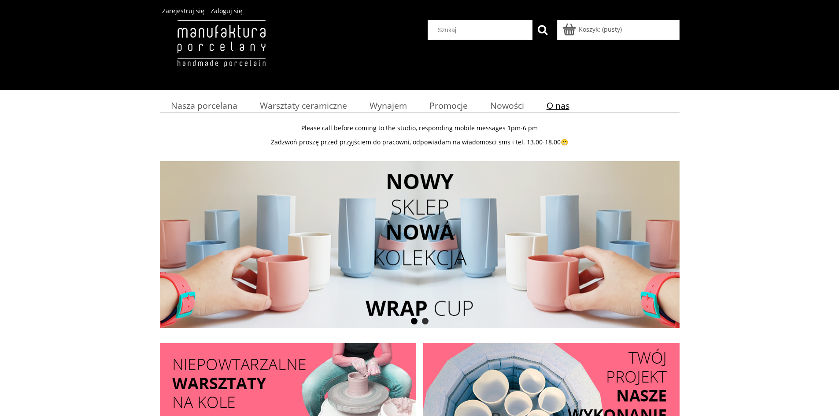 This screenshot has height=416, width=839. I want to click on span: O nas, so click(558, 105).